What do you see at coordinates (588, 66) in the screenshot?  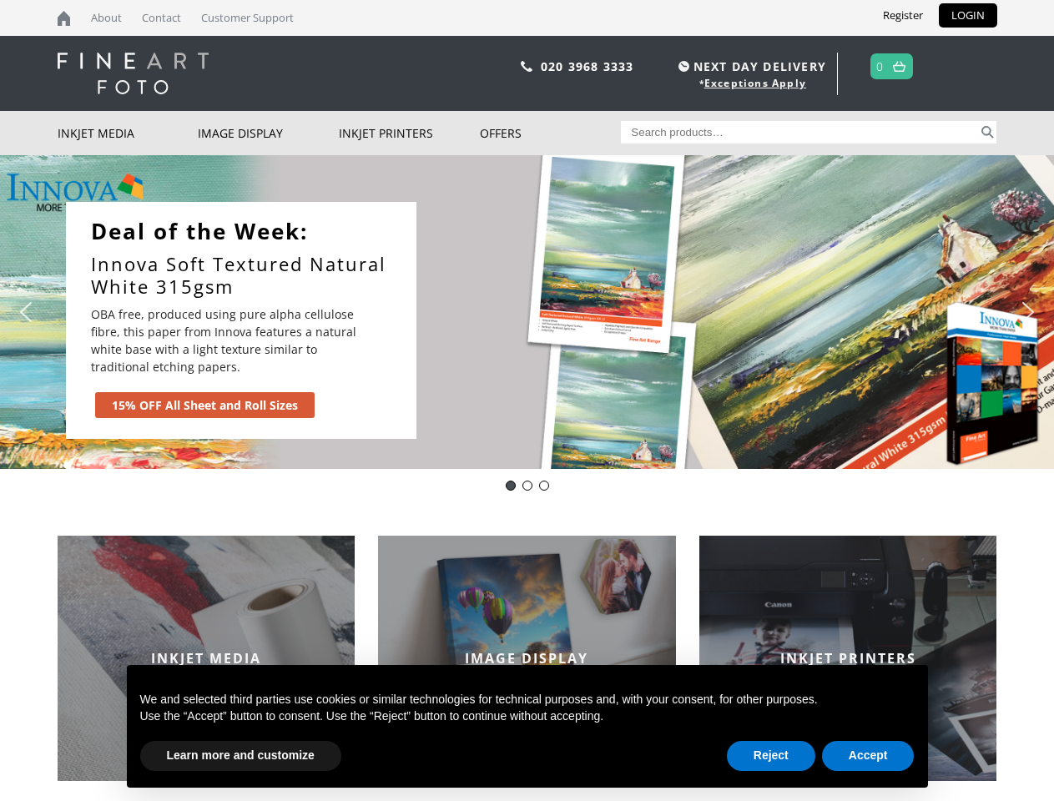 I see `a: 020 3968 3333` at bounding box center [588, 66].